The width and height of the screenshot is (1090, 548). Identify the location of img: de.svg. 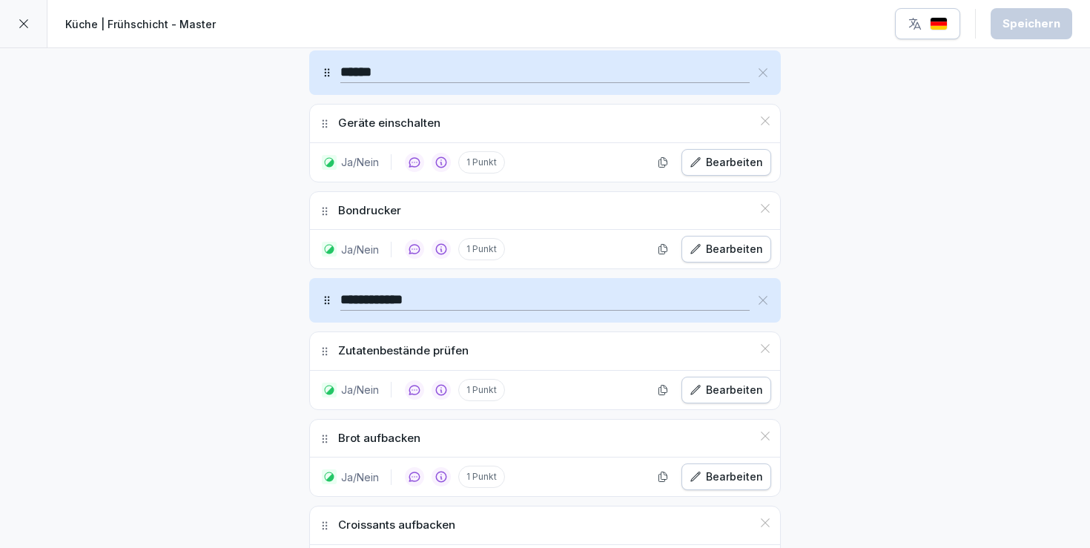
(938, 24).